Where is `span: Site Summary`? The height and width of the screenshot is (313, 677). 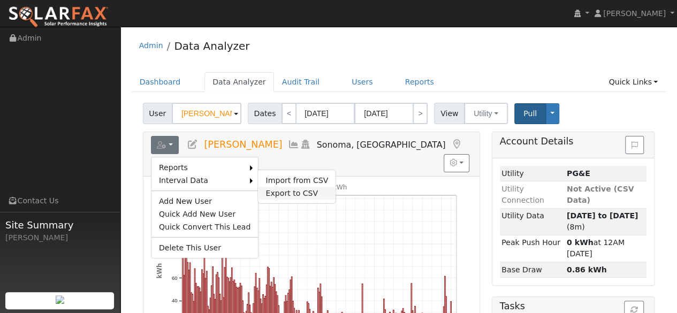 span: Site Summary is located at coordinates (60, 225).